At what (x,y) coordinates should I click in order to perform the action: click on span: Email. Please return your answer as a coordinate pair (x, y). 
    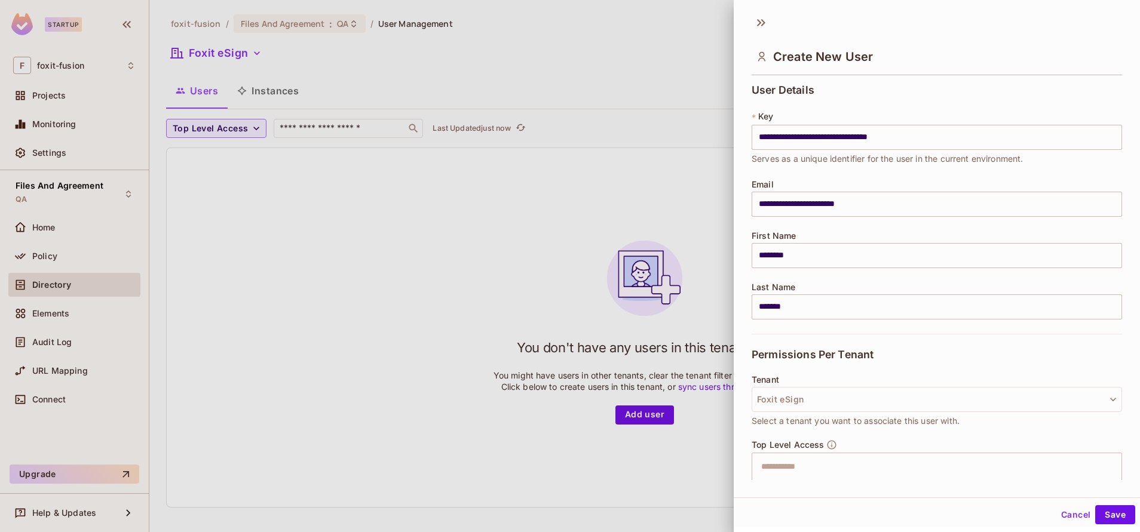
    Looking at the image, I should click on (762, 185).